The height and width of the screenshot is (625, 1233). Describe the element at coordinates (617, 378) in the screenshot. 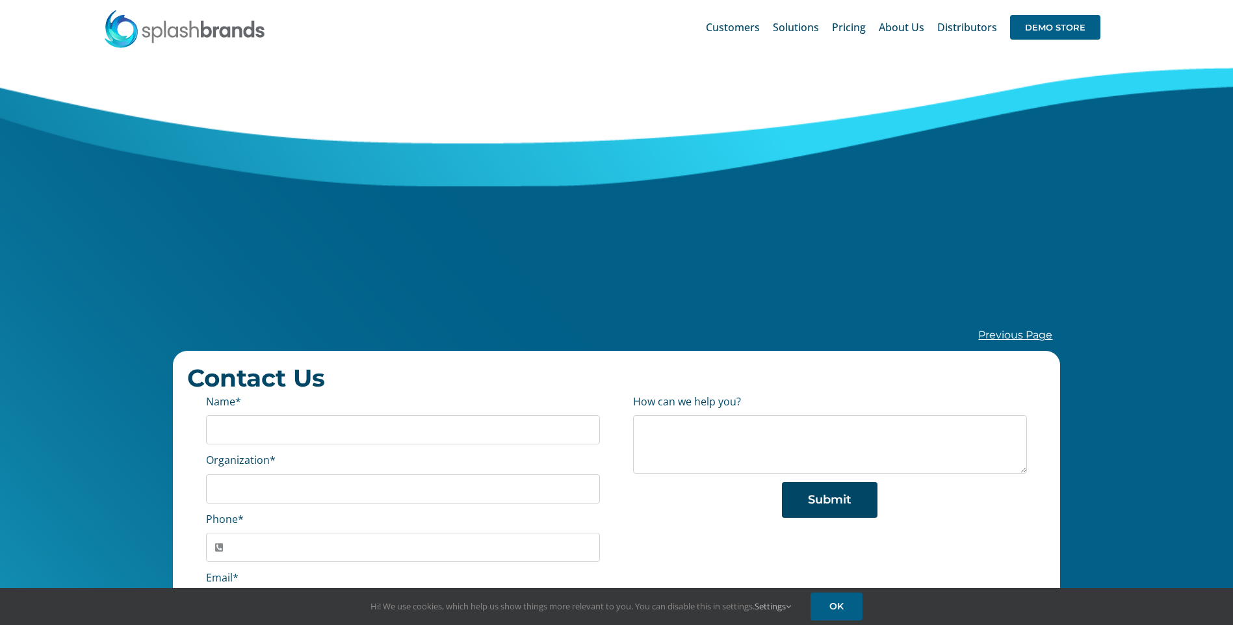

I see `h2: Contact Us` at that location.